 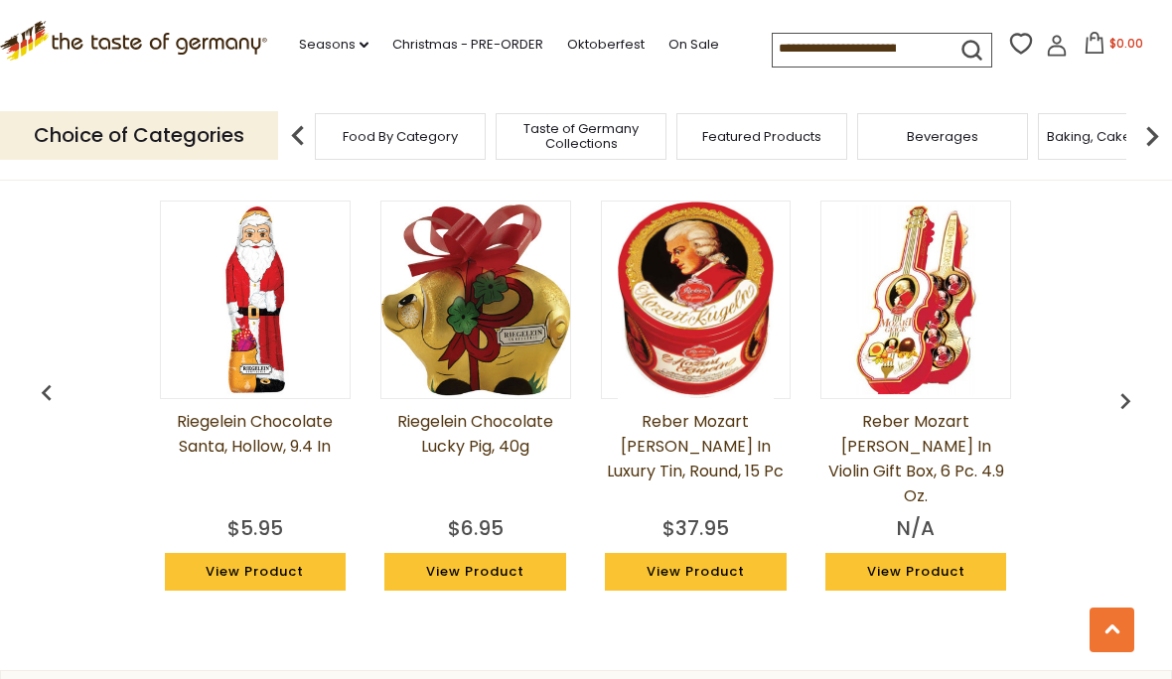 I want to click on img: Reber Mozart Kugel in Violin Gift Box, 6 pc. 4.9 oz., so click(x=916, y=300).